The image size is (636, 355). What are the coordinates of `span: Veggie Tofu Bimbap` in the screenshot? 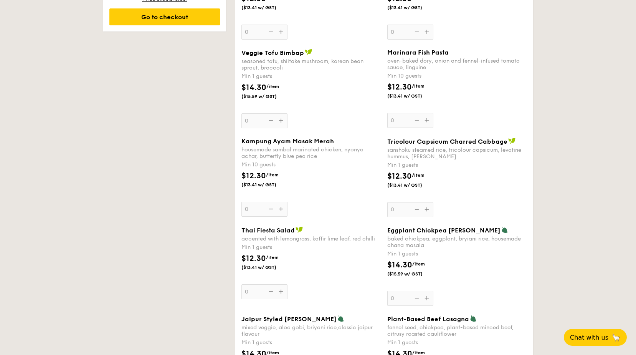 It's located at (273, 53).